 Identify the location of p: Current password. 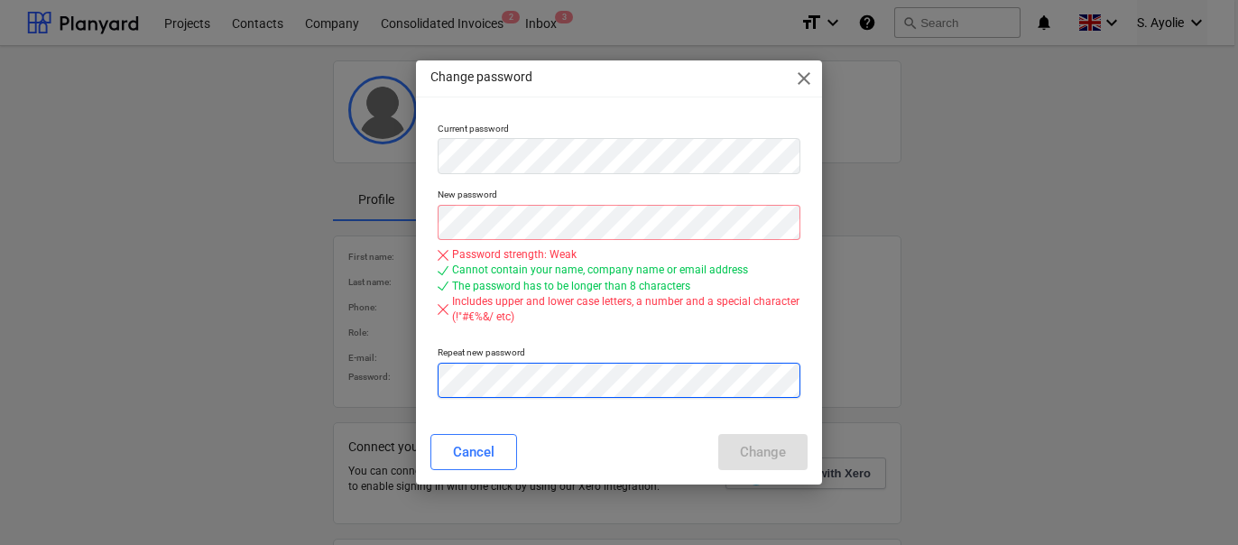
(619, 130).